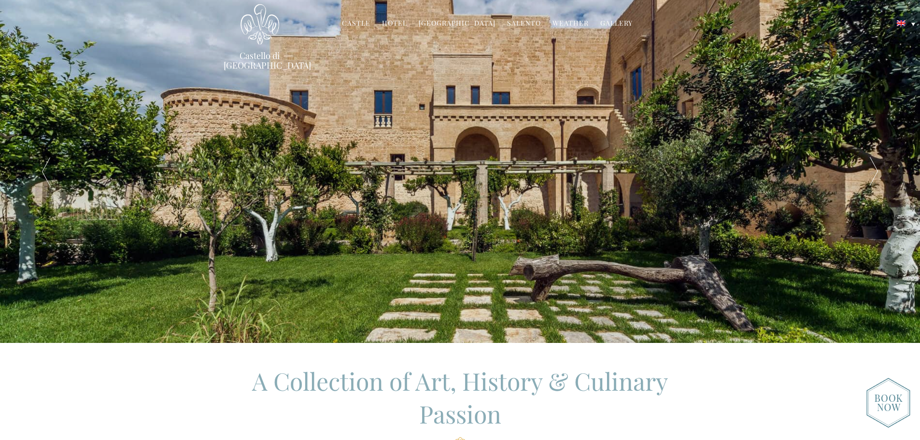  What do you see at coordinates (571, 24) in the screenshot?
I see `a: Weather` at bounding box center [571, 24].